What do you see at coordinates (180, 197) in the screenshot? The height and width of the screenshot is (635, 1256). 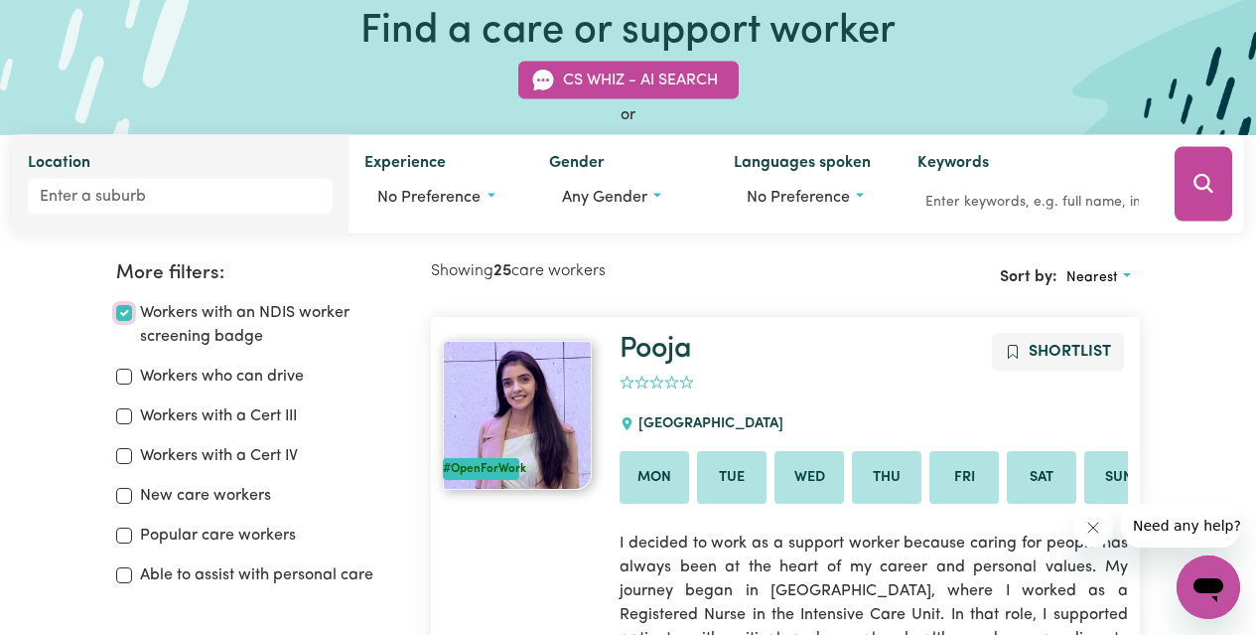 I see `input: Enter a suburb` at bounding box center [180, 197].